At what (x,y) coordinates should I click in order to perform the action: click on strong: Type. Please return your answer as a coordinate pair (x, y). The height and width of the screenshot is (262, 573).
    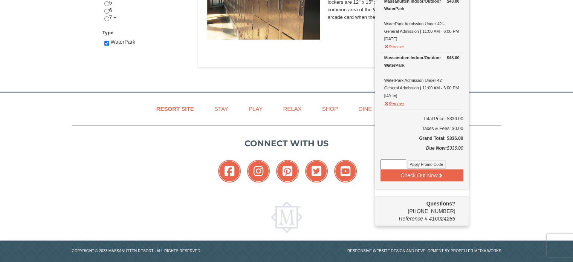
    Looking at the image, I should click on (108, 32).